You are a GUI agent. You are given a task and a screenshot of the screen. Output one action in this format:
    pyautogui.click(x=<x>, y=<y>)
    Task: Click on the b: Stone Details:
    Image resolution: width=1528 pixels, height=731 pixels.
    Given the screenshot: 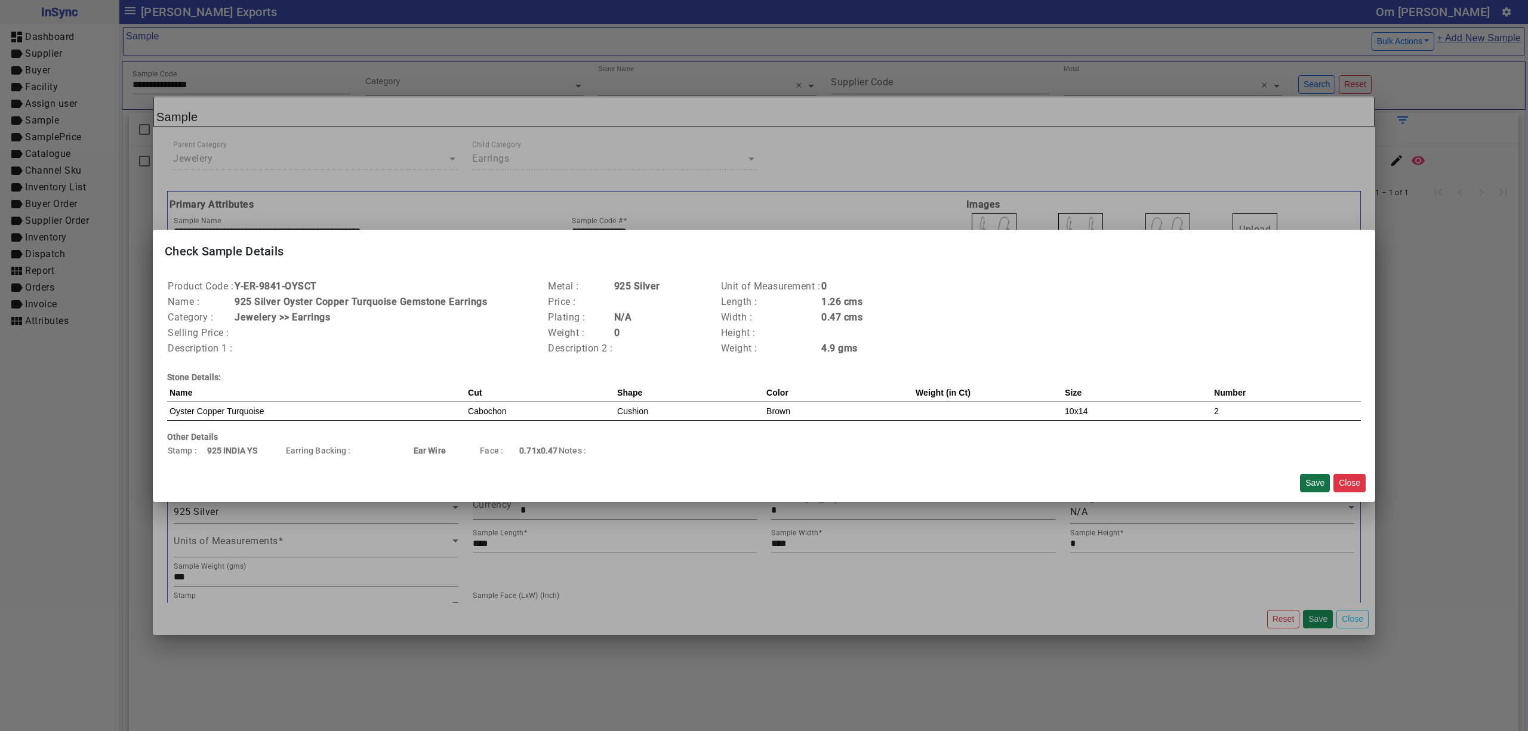 What is the action you would take?
    pyautogui.click(x=194, y=377)
    